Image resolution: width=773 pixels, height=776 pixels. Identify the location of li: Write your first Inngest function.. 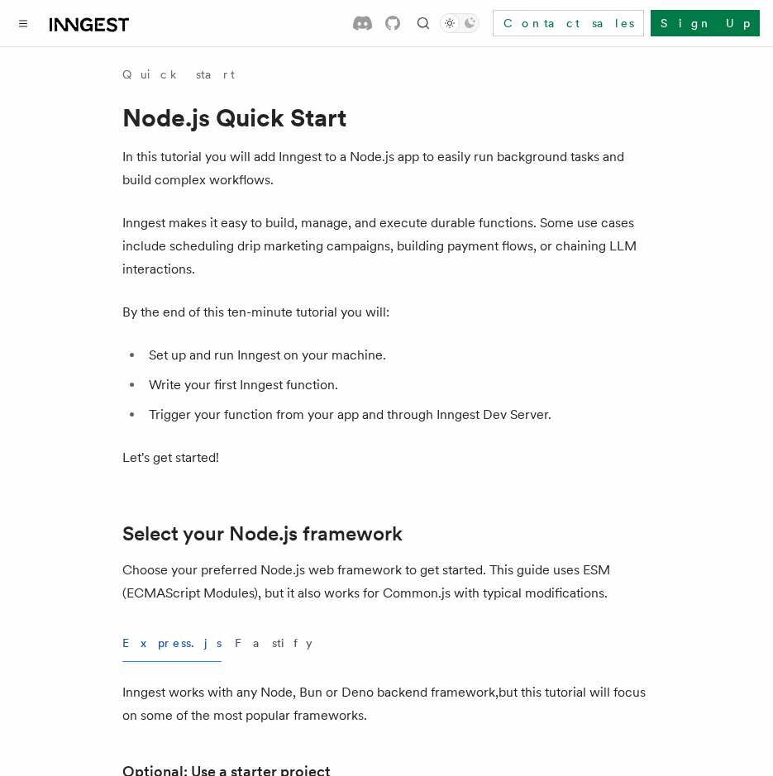
(398, 385).